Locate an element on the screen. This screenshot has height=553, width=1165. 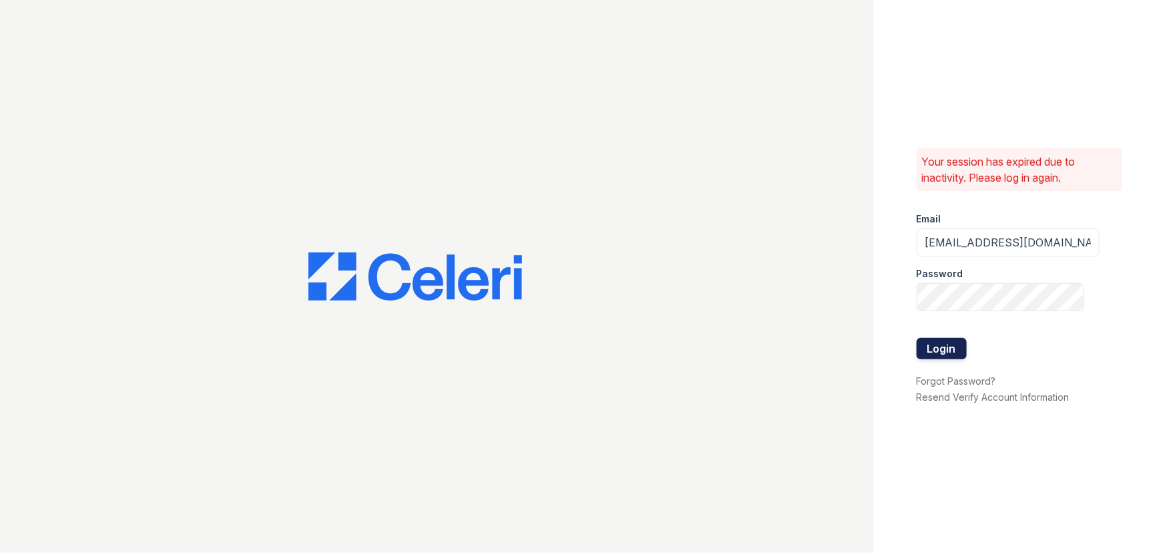
img: CE_Logo_Blue-a8612792a0a2168367f1c8372b55b34899dd931a85d93a1a3d3e32e68fde9ad4.png is located at coordinates (415, 276).